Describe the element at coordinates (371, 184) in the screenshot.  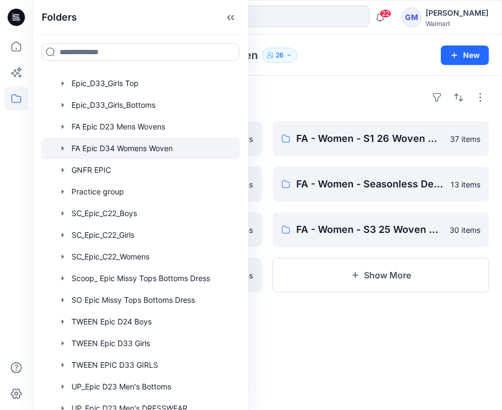
I see `p: FA - Women - Seasonless Denim Board` at that location.